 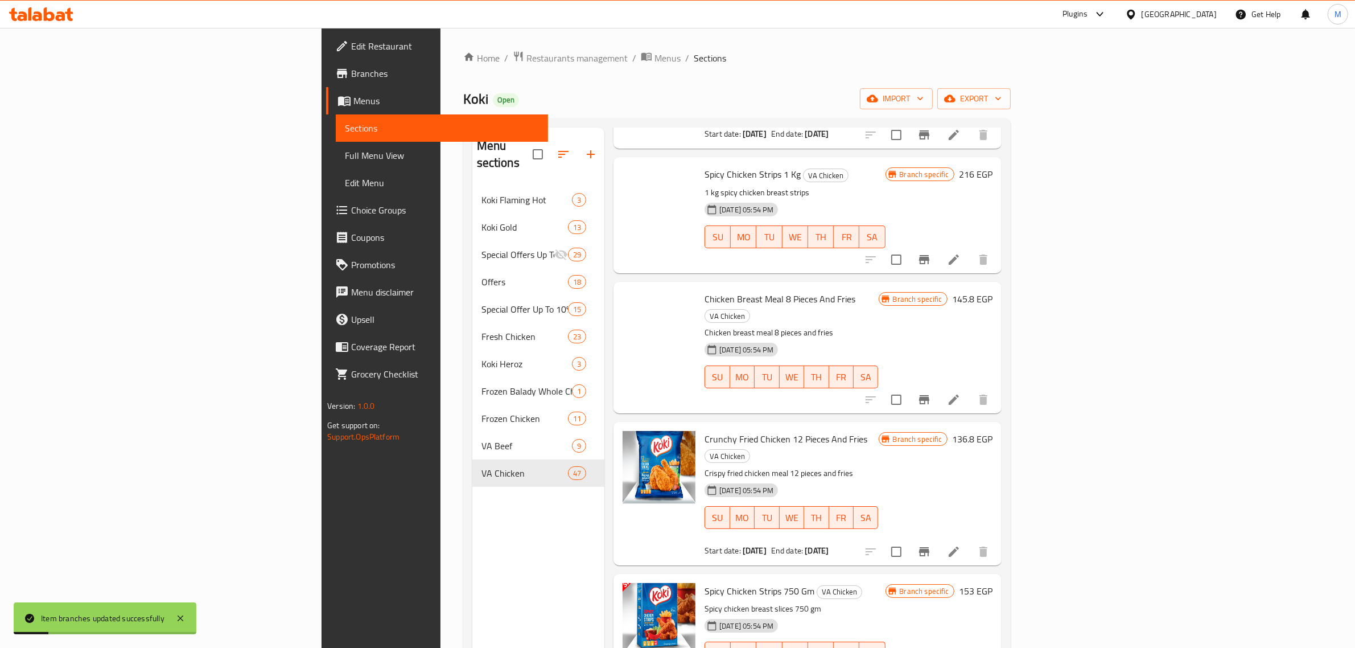 I want to click on span: export, so click(x=974, y=98).